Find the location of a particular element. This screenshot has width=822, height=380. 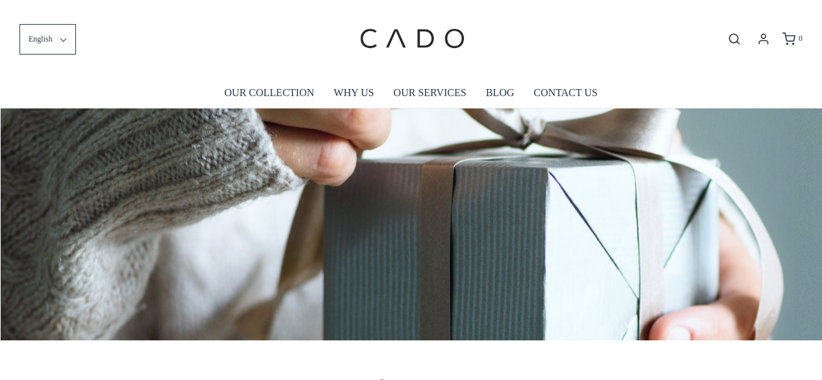

a: CONTACT US is located at coordinates (565, 93).